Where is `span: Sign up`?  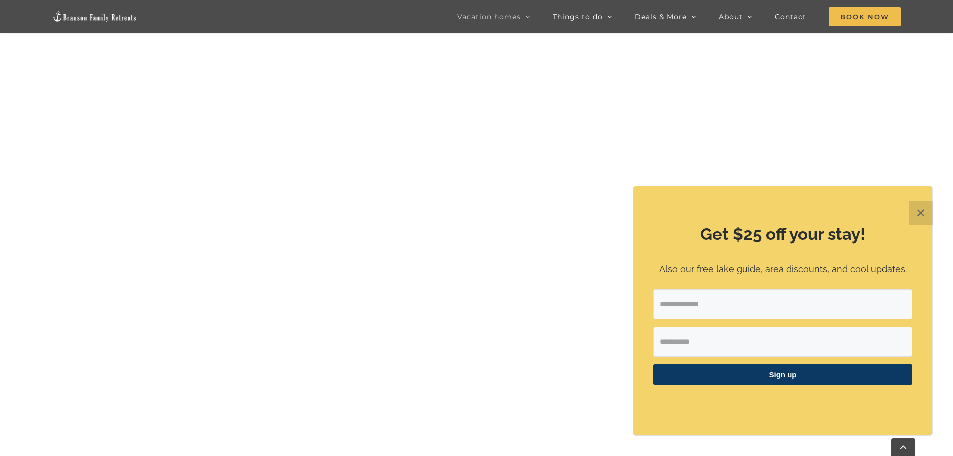 span: Sign up is located at coordinates (783, 374).